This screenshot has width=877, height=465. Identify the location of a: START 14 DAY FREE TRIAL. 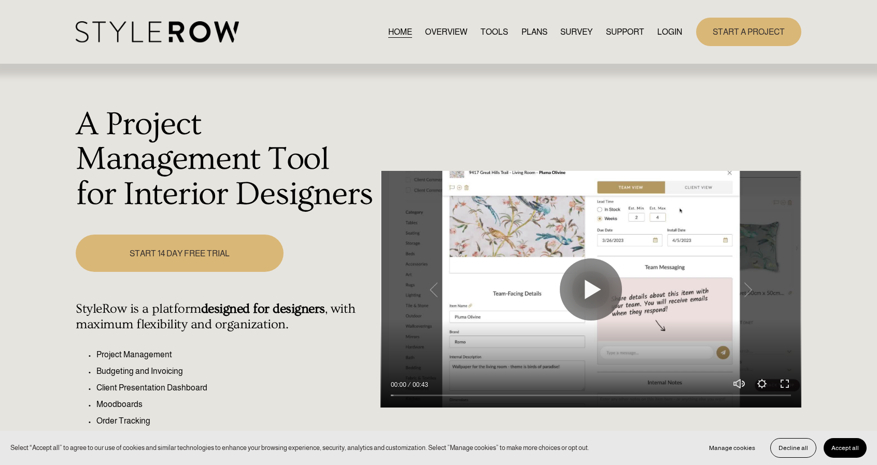
(179, 253).